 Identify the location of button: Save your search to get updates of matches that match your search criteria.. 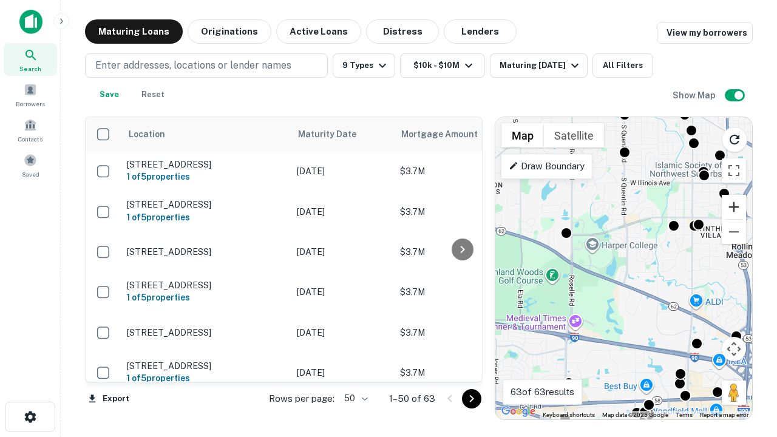
(109, 95).